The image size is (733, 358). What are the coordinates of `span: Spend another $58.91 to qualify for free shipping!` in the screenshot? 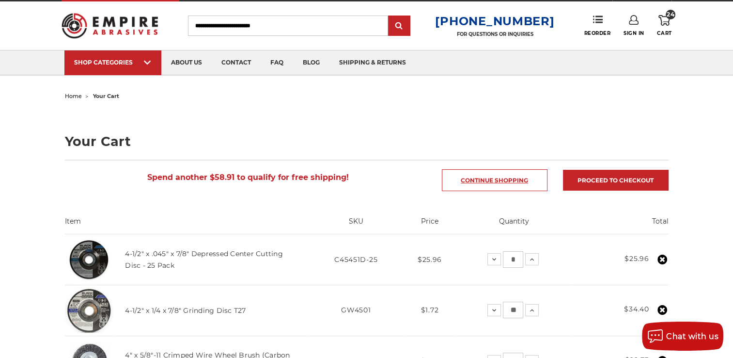 It's located at (248, 177).